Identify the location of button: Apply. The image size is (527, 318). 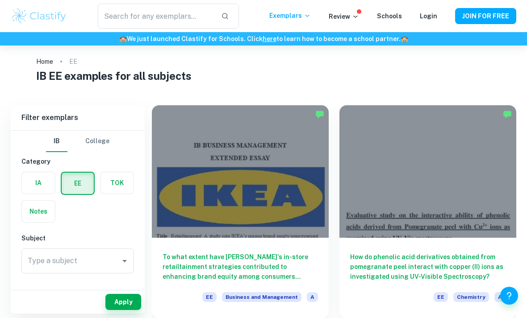
(123, 302).